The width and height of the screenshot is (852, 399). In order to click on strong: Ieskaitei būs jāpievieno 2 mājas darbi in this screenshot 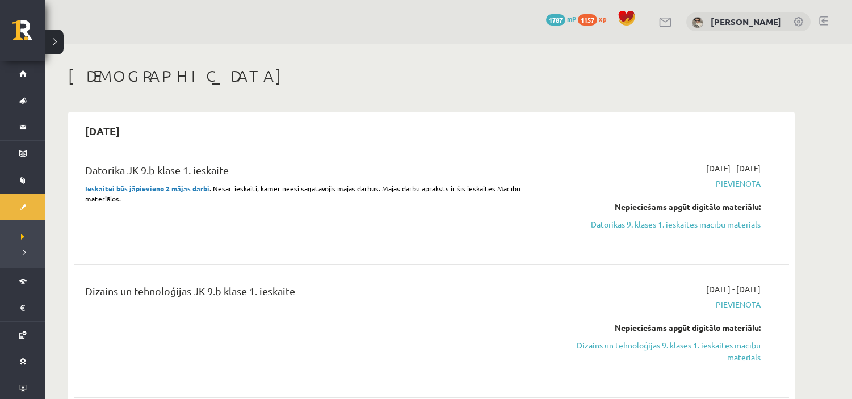, I will do `click(147, 188)`.